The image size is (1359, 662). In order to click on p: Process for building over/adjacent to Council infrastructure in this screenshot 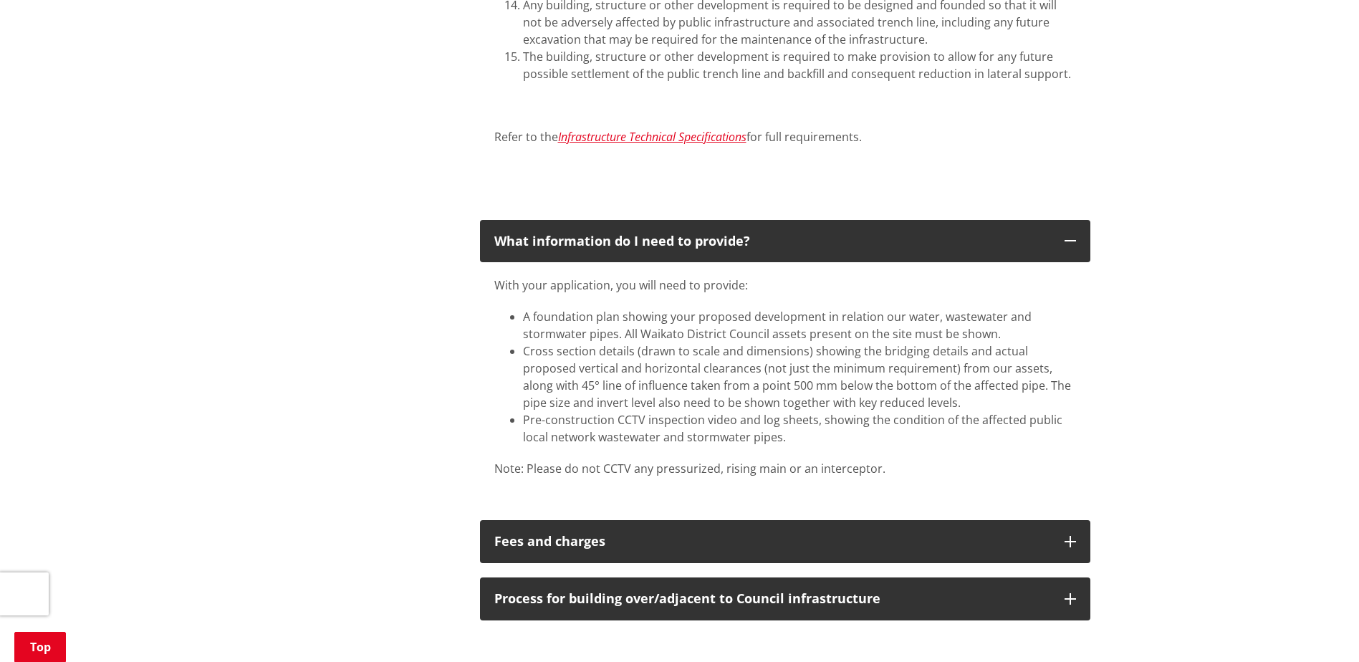, I will do `click(772, 599)`.